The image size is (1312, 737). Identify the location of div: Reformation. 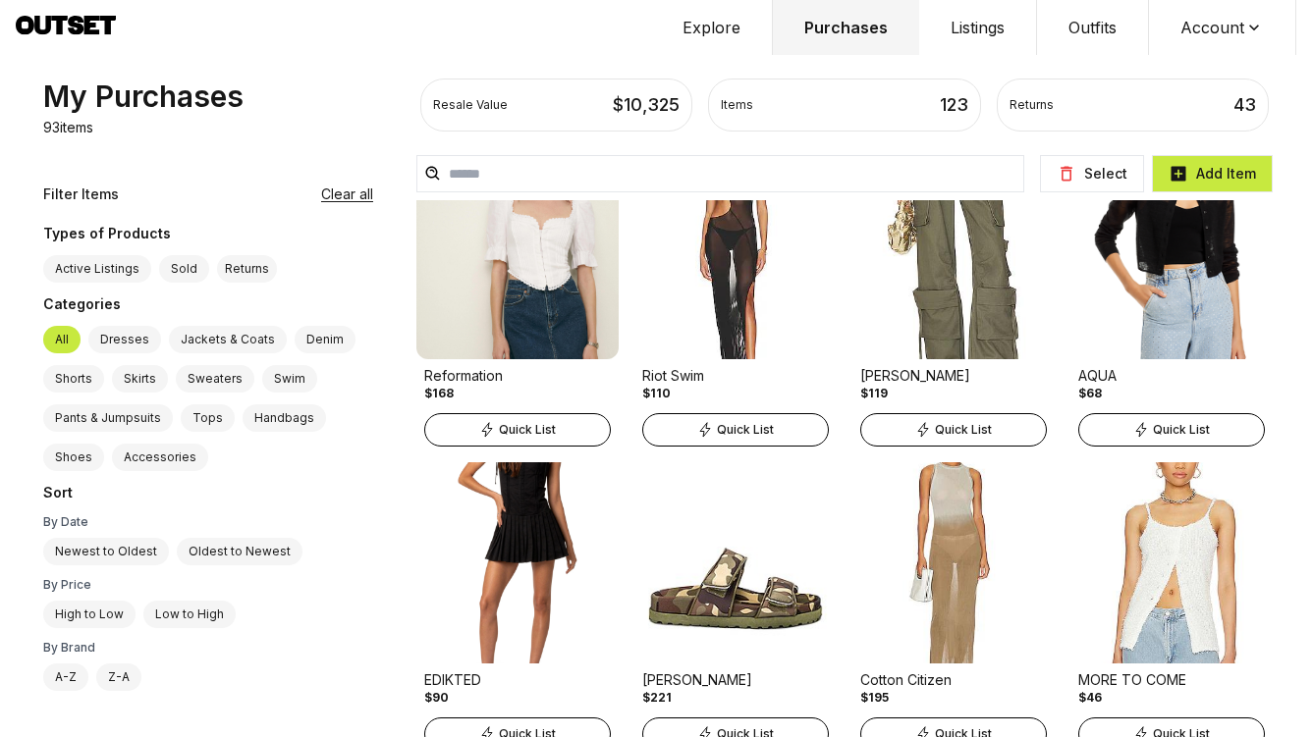
(517, 376).